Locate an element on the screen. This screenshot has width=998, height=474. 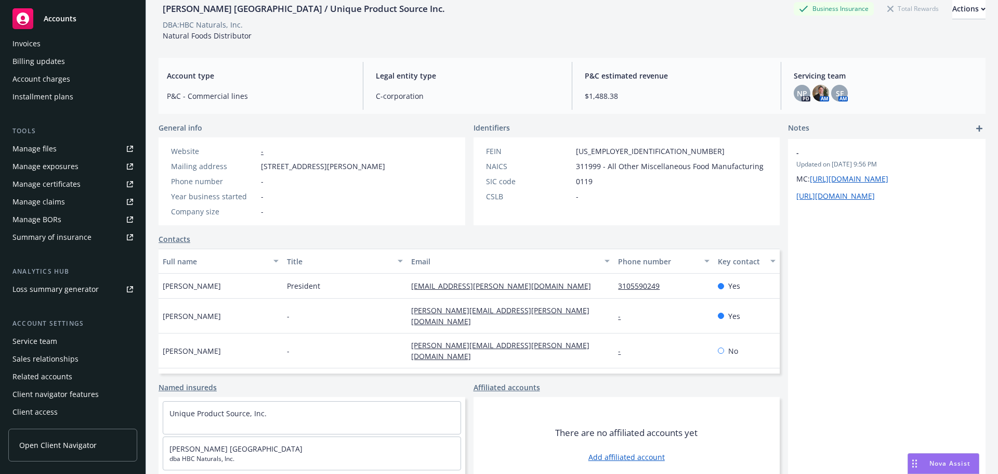
div: Year business started is located at coordinates (214, 196).